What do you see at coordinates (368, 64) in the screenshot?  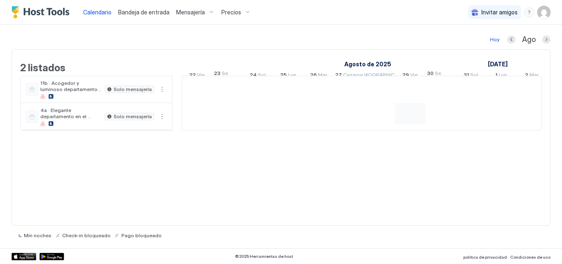 I see `a: 7 de agosto de 2025` at bounding box center [368, 64].